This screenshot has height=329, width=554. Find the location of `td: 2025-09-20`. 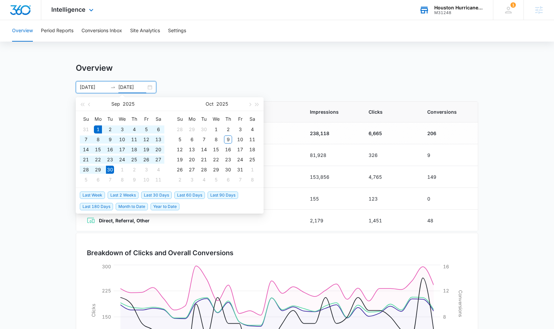

td: 2025-09-20 is located at coordinates (158, 150).